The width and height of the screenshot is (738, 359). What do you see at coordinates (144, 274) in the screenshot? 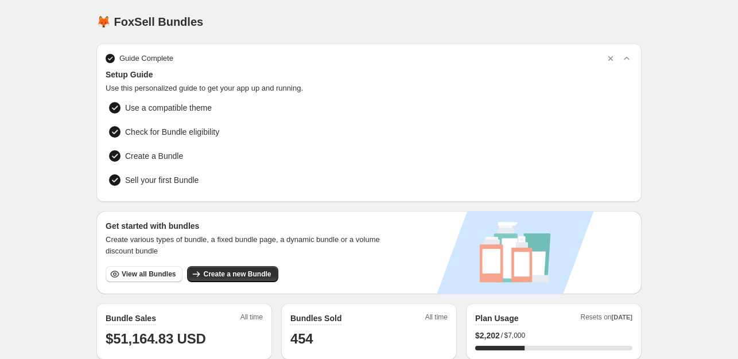
I see `button: View all Bundles` at bounding box center [144, 274].